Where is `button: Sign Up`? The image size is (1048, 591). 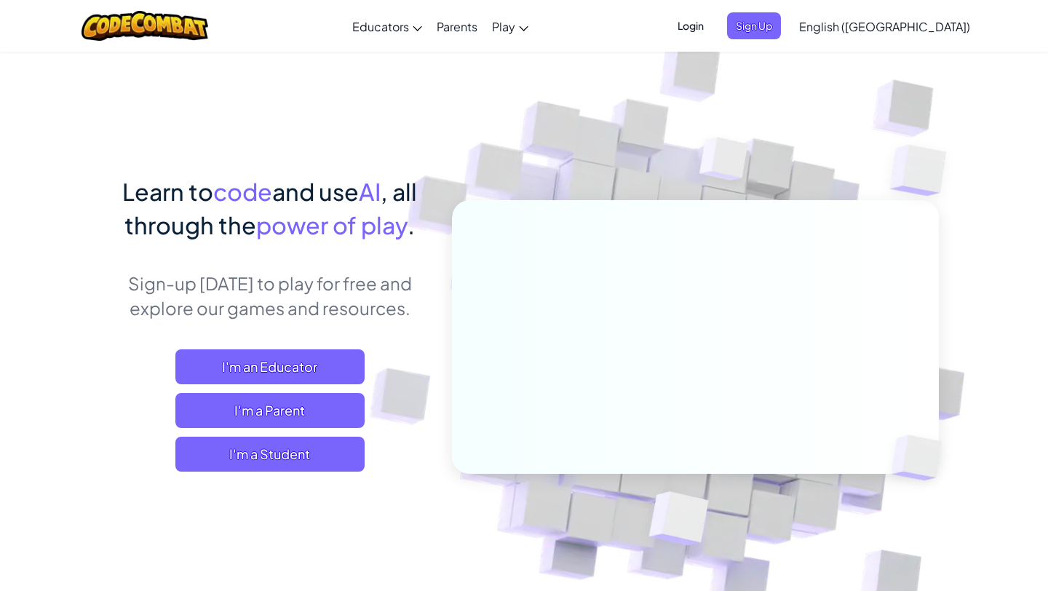 button: Sign Up is located at coordinates (754, 25).